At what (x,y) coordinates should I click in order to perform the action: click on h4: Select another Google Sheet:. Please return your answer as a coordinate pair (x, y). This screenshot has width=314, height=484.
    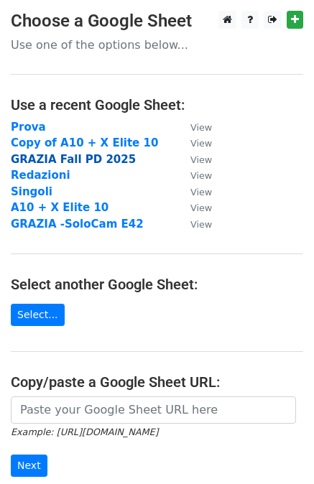
    Looking at the image, I should click on (156, 284).